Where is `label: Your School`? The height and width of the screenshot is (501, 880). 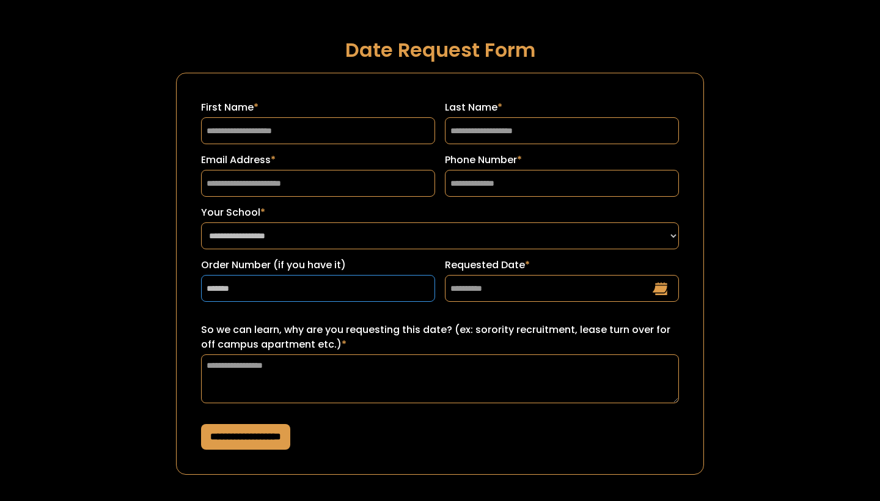
label: Your School is located at coordinates (440, 213).